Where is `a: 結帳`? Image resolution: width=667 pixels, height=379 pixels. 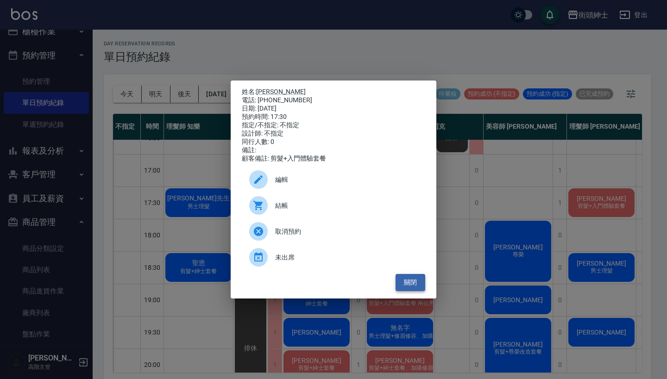 a: 結帳 is located at coordinates (333, 206).